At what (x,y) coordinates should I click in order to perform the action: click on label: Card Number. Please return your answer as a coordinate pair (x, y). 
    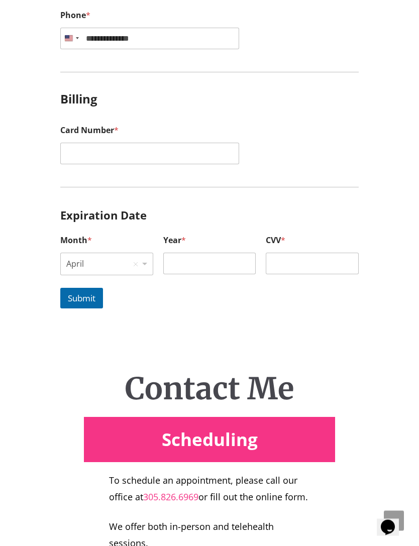
    Looking at the image, I should click on (209, 130).